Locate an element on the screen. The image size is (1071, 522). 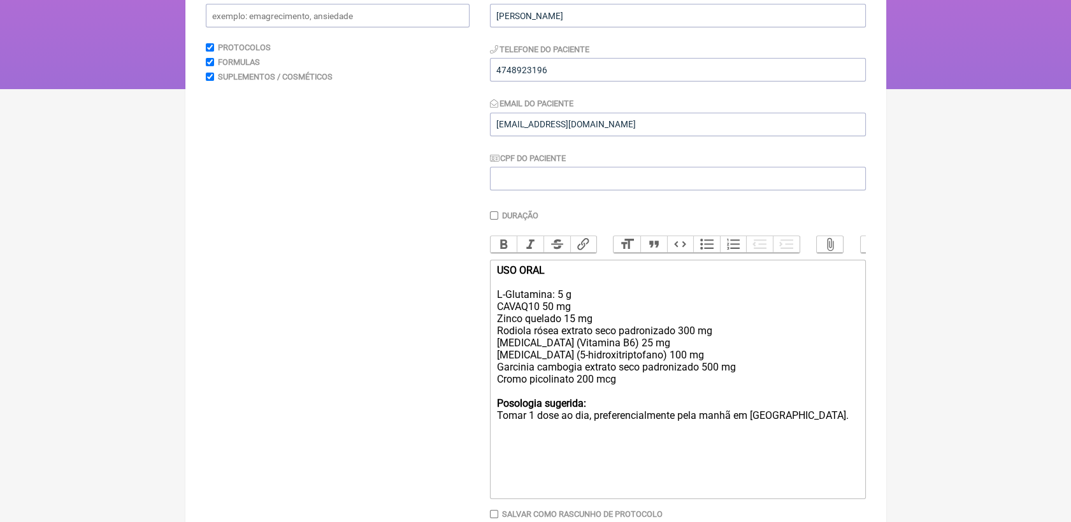
button: Code is located at coordinates (680, 245).